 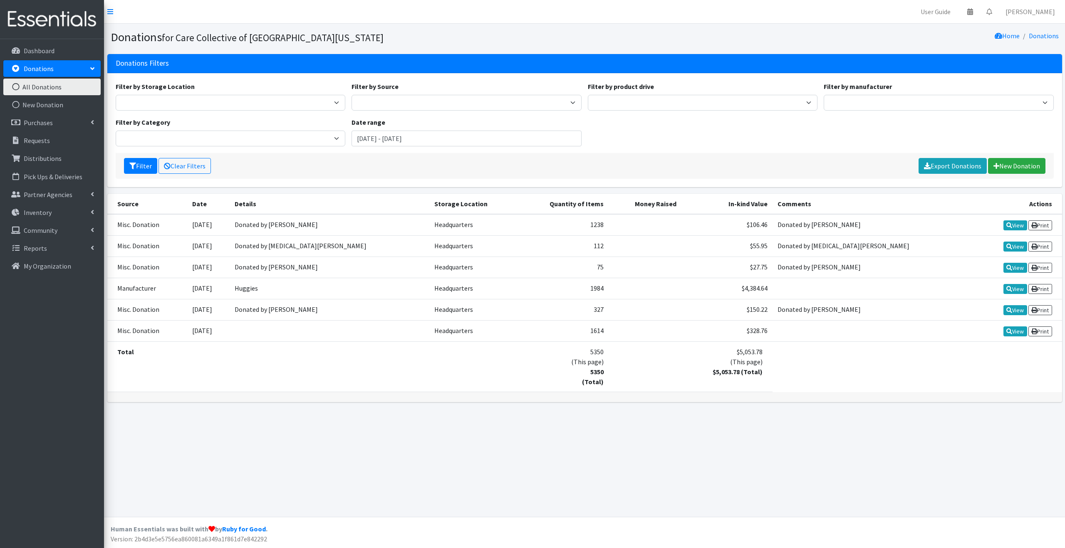 What do you see at coordinates (52, 51) in the screenshot?
I see `a: Dashboard` at bounding box center [52, 51].